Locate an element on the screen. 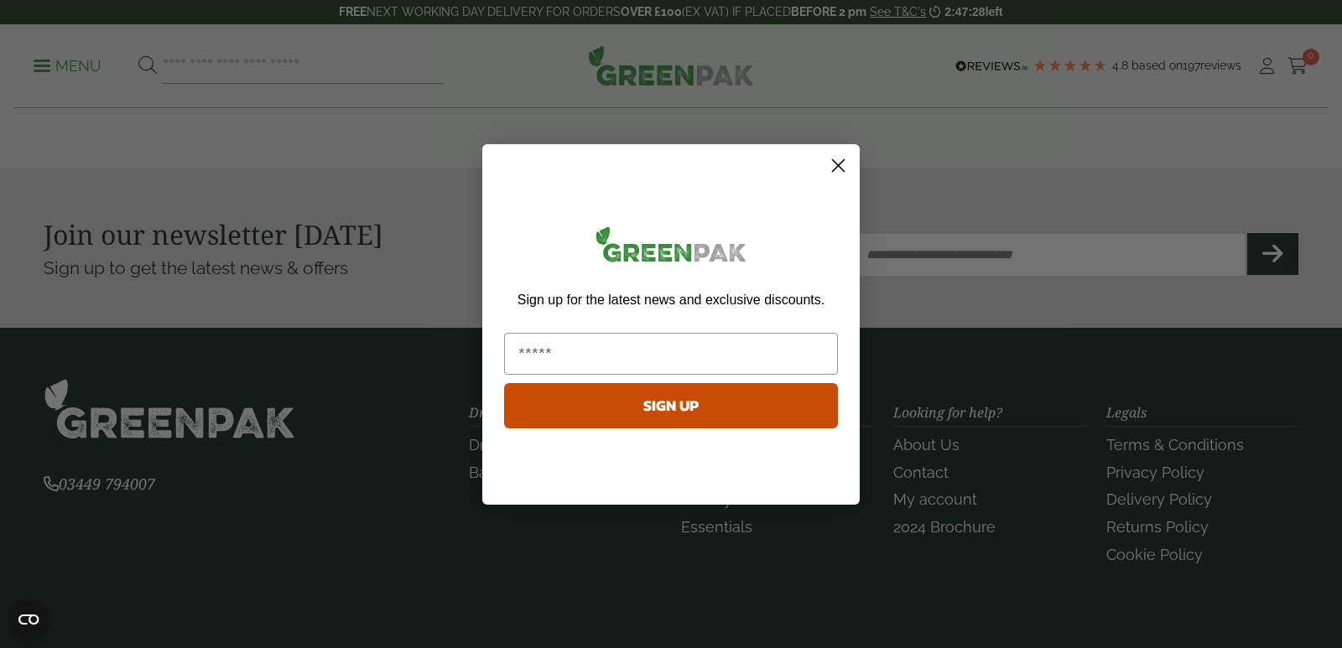 This screenshot has height=648, width=1342. img: greenpak_logo is located at coordinates (671, 247).